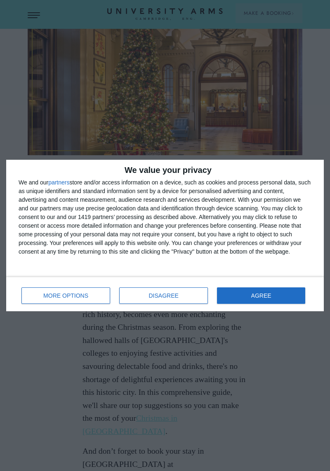 This screenshot has height=471, width=330. What do you see at coordinates (261, 296) in the screenshot?
I see `button: AGREE` at bounding box center [261, 296].